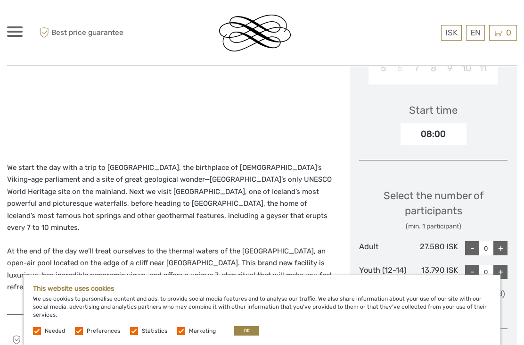  What do you see at coordinates (476, 33) in the screenshot?
I see `div: EN` at bounding box center [476, 33].